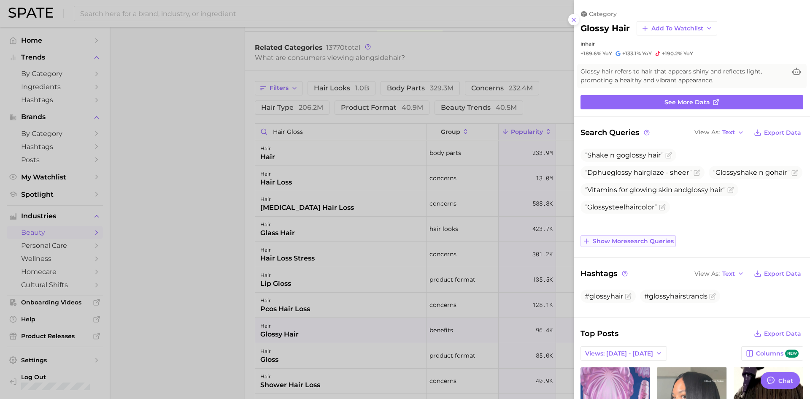 Image resolution: width=810 pixels, height=399 pixels. I want to click on span: Show more search queries, so click(633, 241).